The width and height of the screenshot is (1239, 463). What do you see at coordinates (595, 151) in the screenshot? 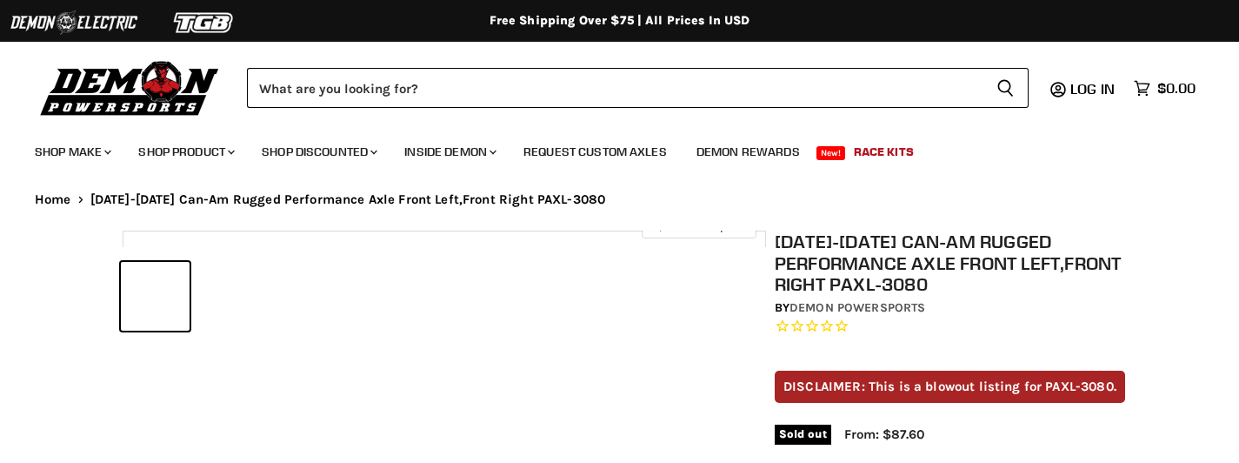
I see `a: Request Custom Axles` at bounding box center [595, 151].